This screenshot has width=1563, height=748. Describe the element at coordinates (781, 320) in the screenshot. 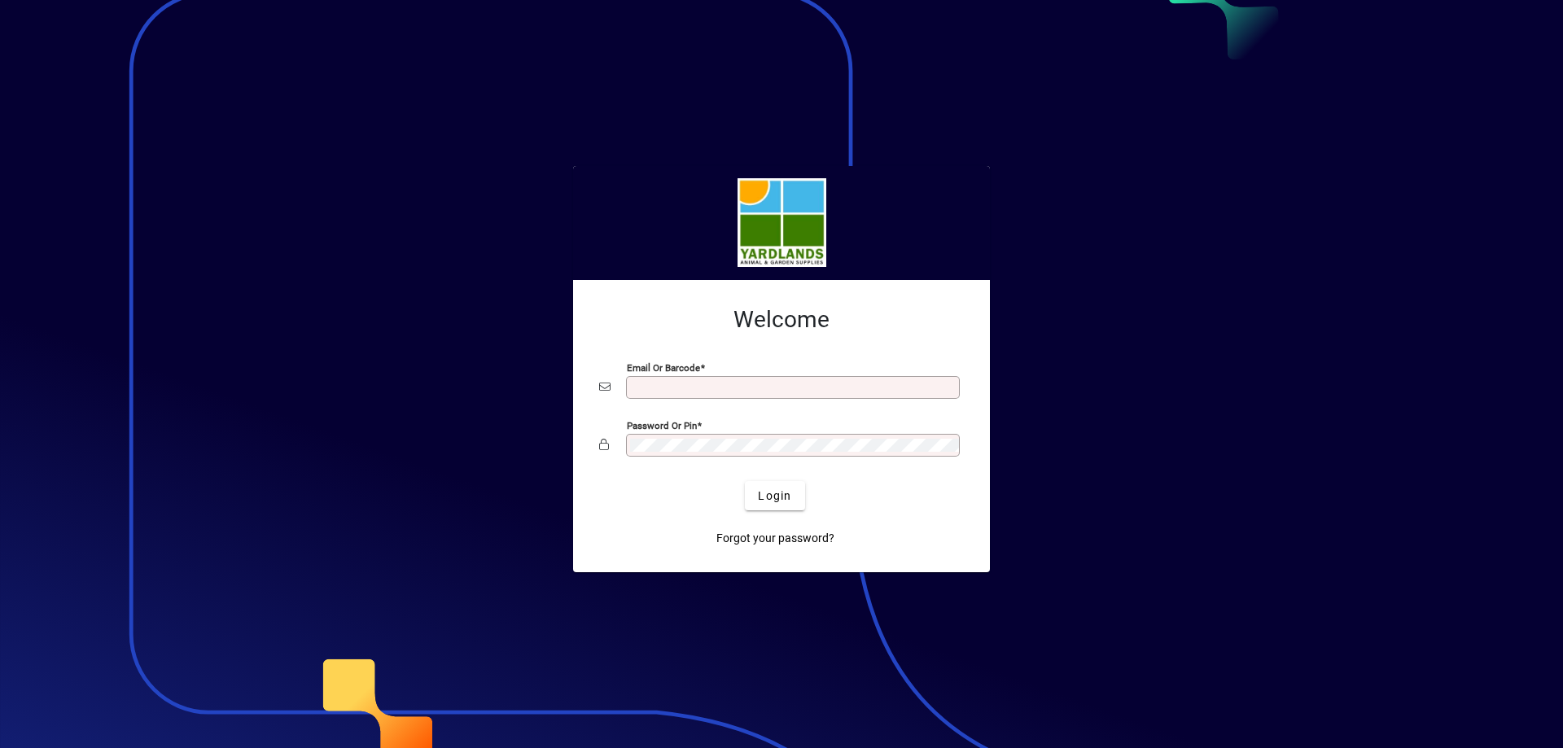

I see `h2: Welcome` at that location.